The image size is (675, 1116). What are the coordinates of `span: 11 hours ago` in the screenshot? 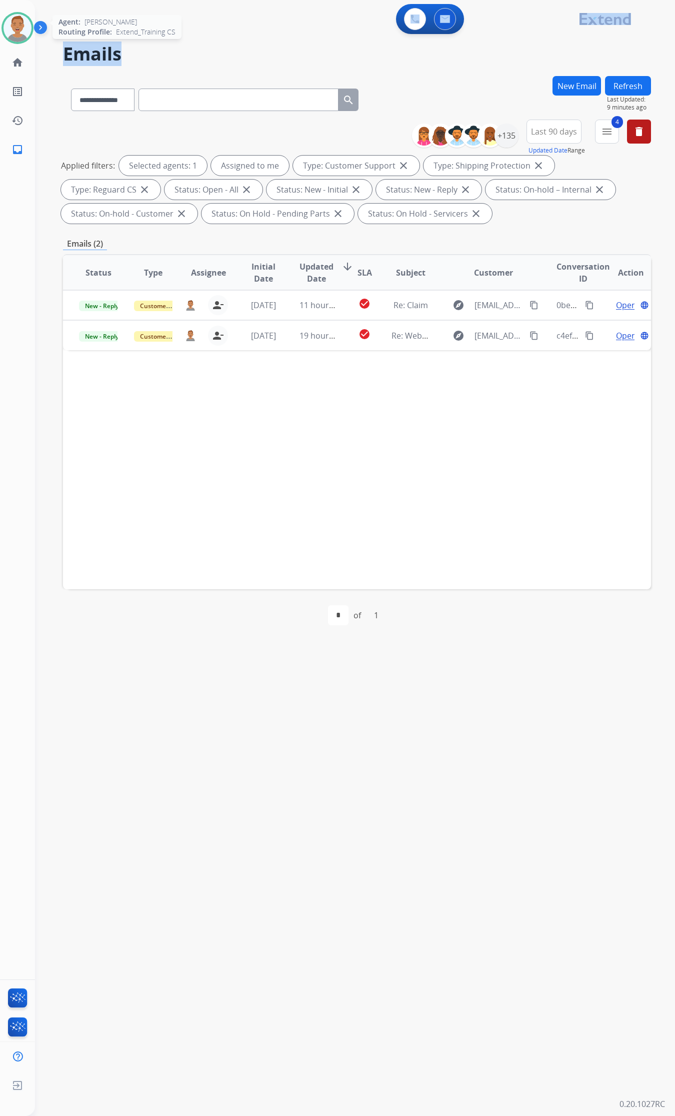 It's located at (324, 305).